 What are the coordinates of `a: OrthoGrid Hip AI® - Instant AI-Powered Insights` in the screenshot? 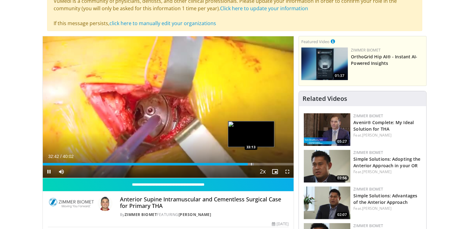 It's located at (384, 60).